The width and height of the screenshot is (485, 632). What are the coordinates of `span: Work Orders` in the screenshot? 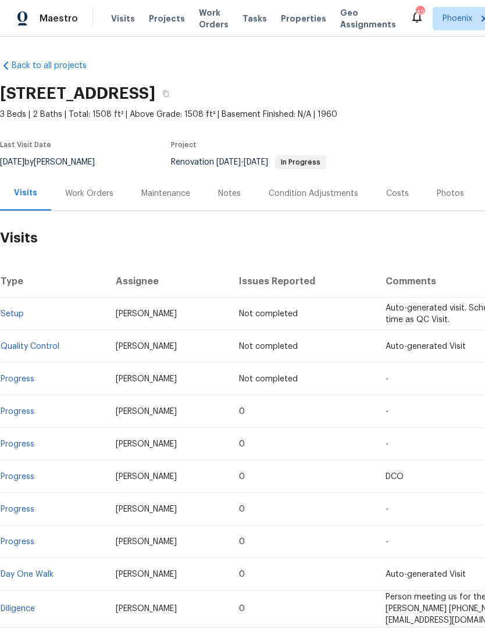 It's located at (214, 19).